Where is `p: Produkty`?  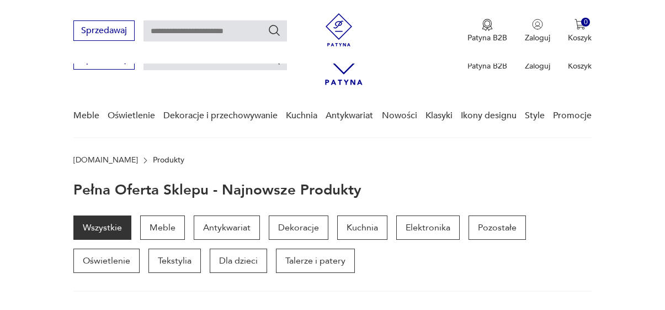
p: Produkty is located at coordinates (168, 160).